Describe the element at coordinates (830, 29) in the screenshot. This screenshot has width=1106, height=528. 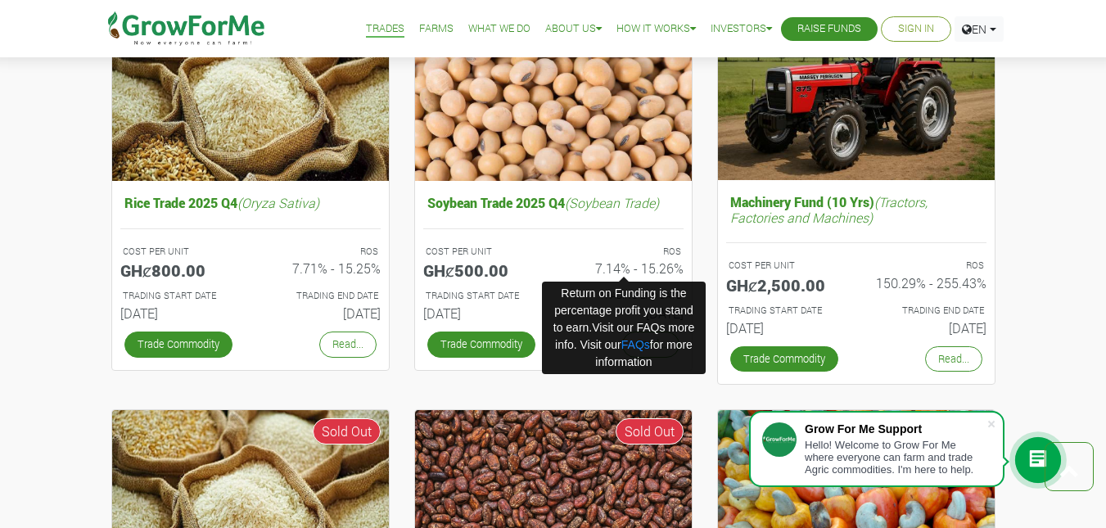
I see `a: Raise Funds` at that location.